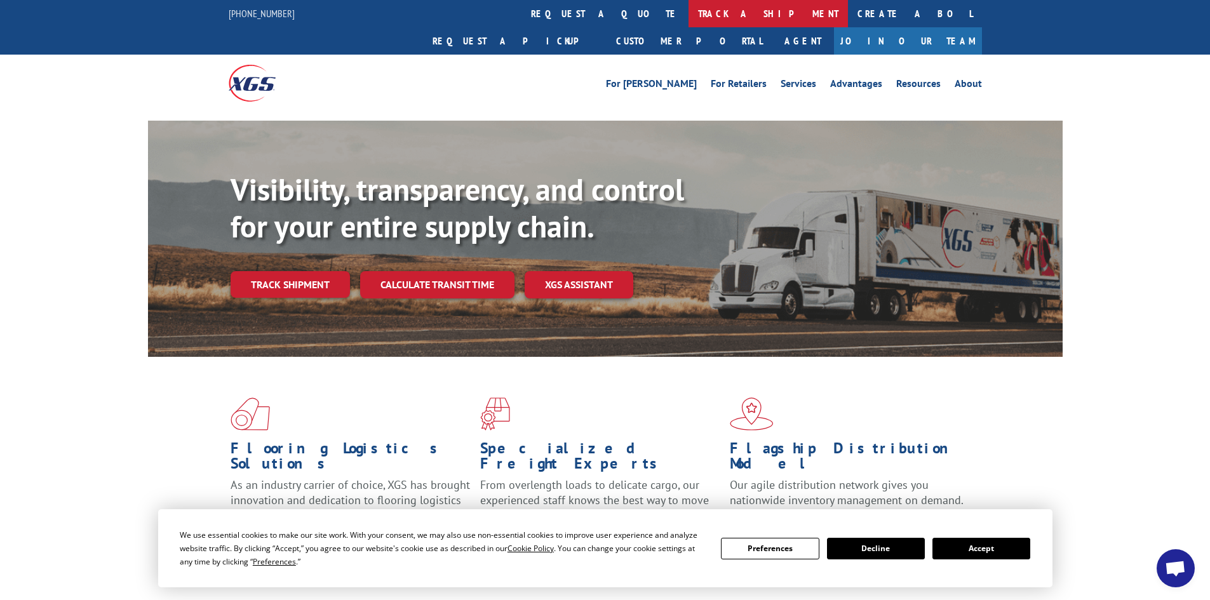 This screenshot has width=1210, height=600. Describe the element at coordinates (908, 41) in the screenshot. I see `a: Join Our Team` at that location.